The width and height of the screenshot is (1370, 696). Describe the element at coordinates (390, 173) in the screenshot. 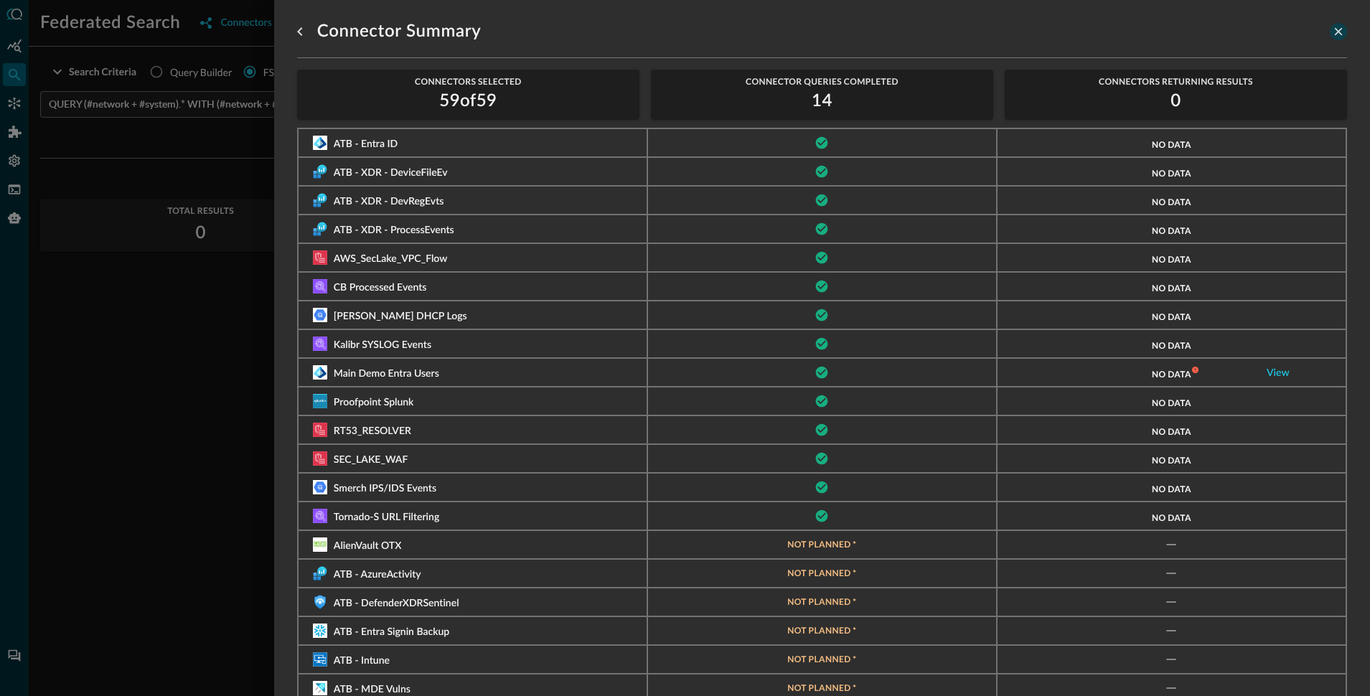

I see `span: ATB - XDR - DeviceFileEv` at that location.